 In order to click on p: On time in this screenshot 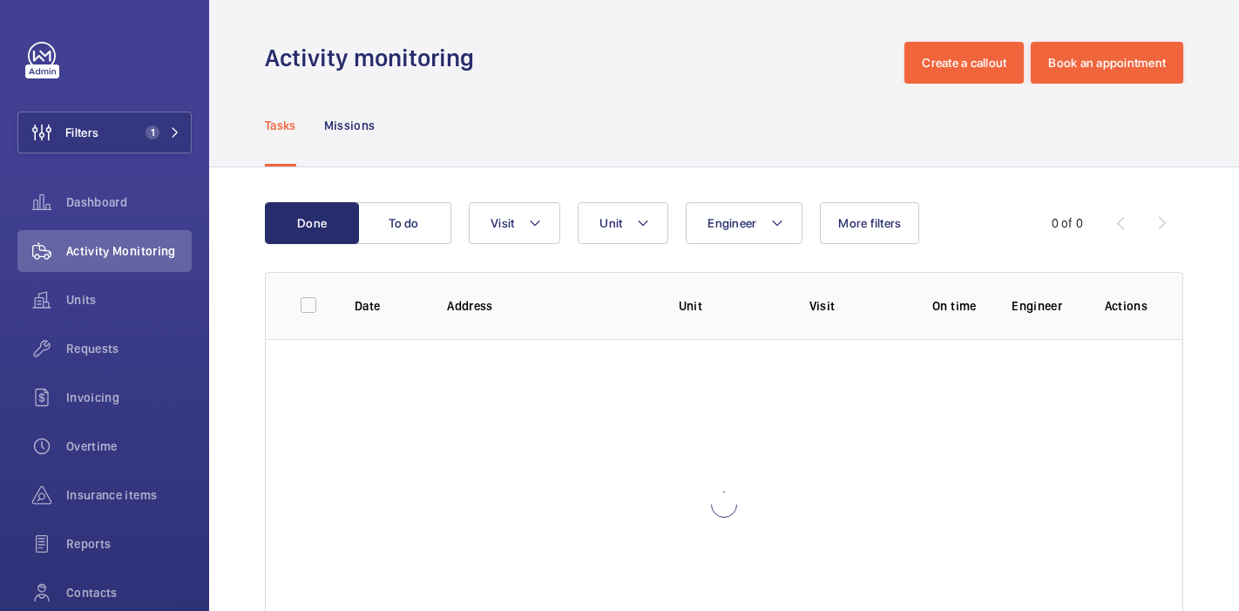, I will do `click(954, 306)`.